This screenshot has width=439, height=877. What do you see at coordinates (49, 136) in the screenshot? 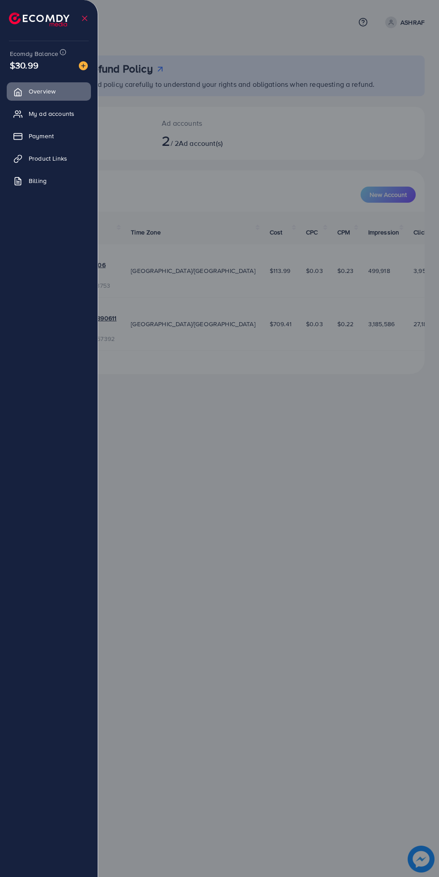
I see `a: Payment` at bounding box center [49, 136].